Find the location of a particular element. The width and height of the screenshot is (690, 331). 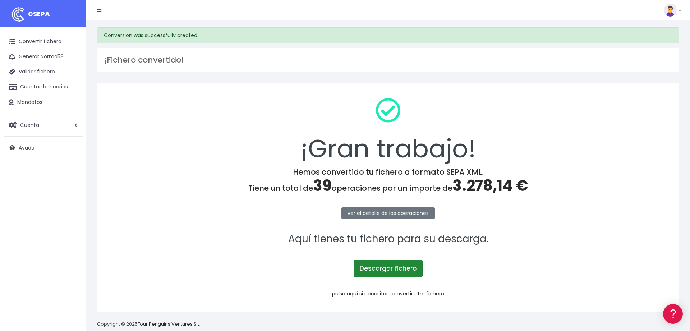

span: Ayuda is located at coordinates (27, 148).